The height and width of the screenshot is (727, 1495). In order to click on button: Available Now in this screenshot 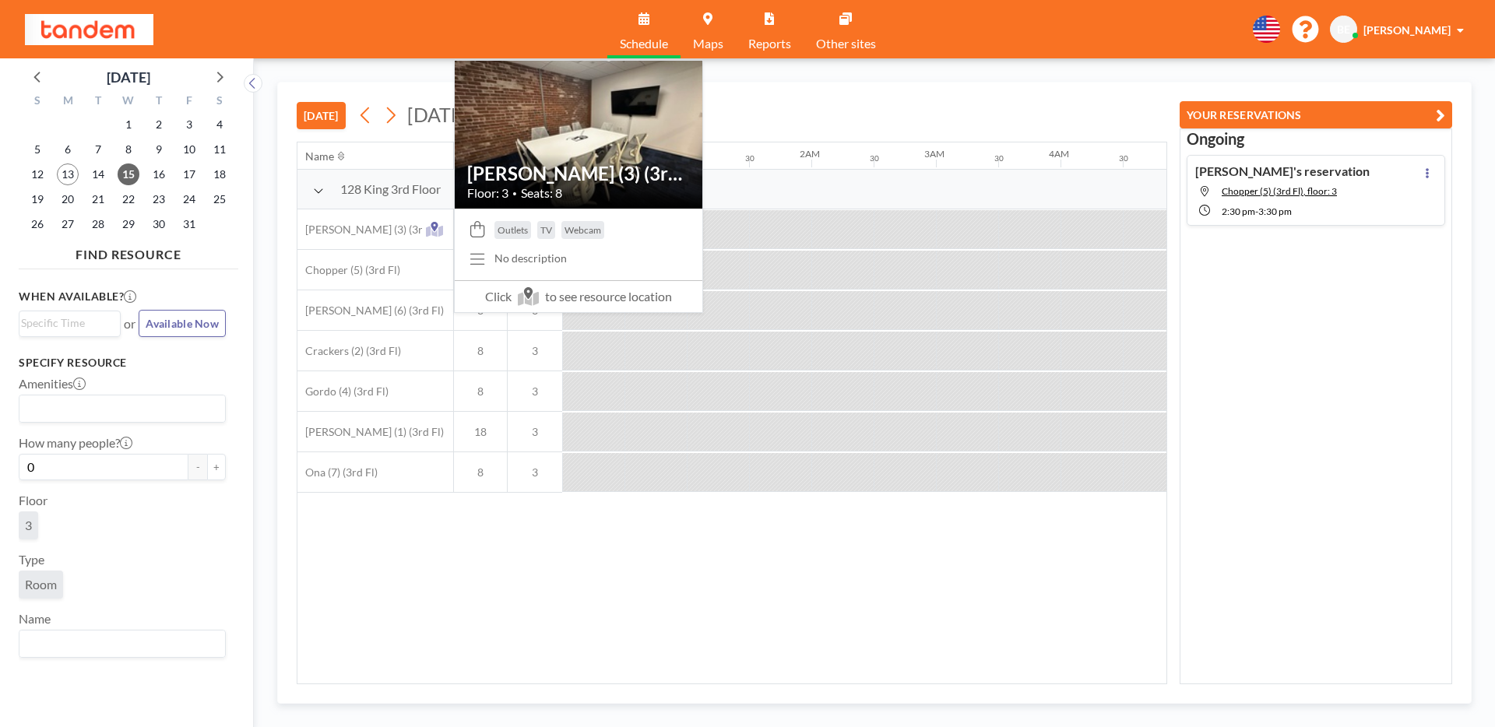, I will do `click(182, 323)`.